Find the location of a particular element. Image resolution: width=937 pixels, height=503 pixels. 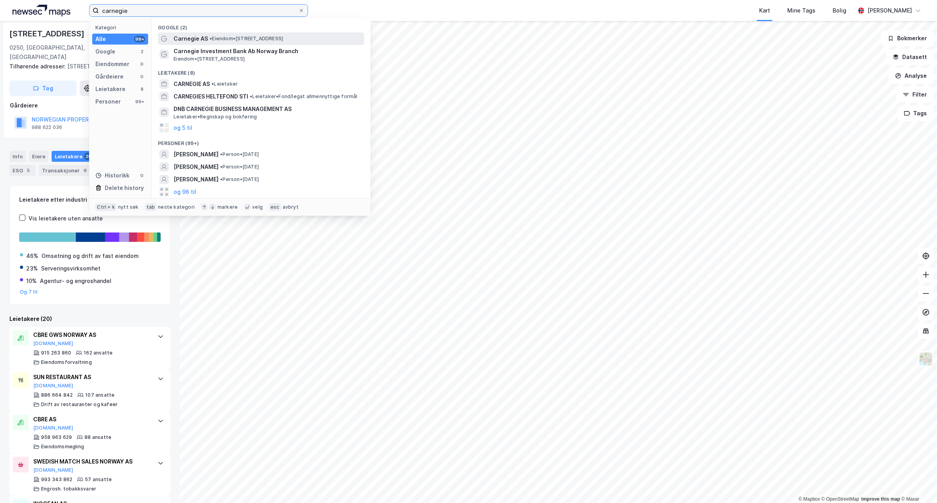

div: Ctrl + k is located at coordinates (106, 207).